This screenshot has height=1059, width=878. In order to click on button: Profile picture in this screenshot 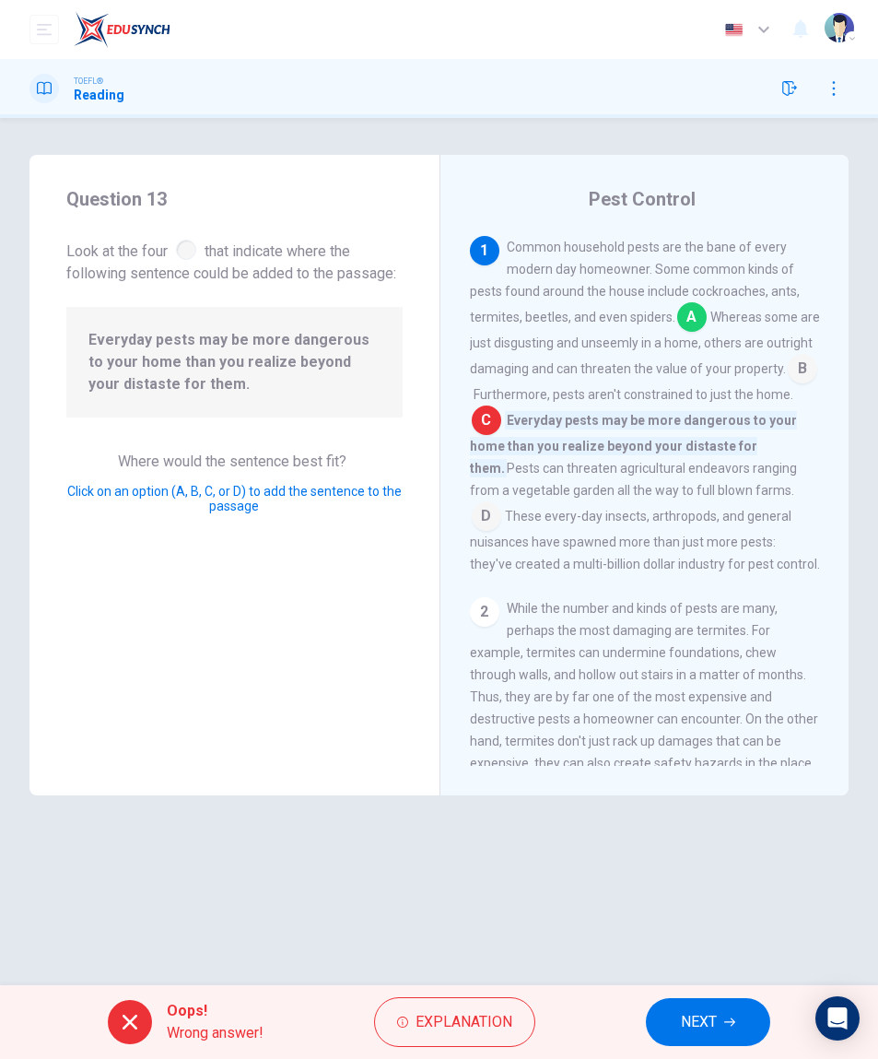, I will do `click(839, 28)`.